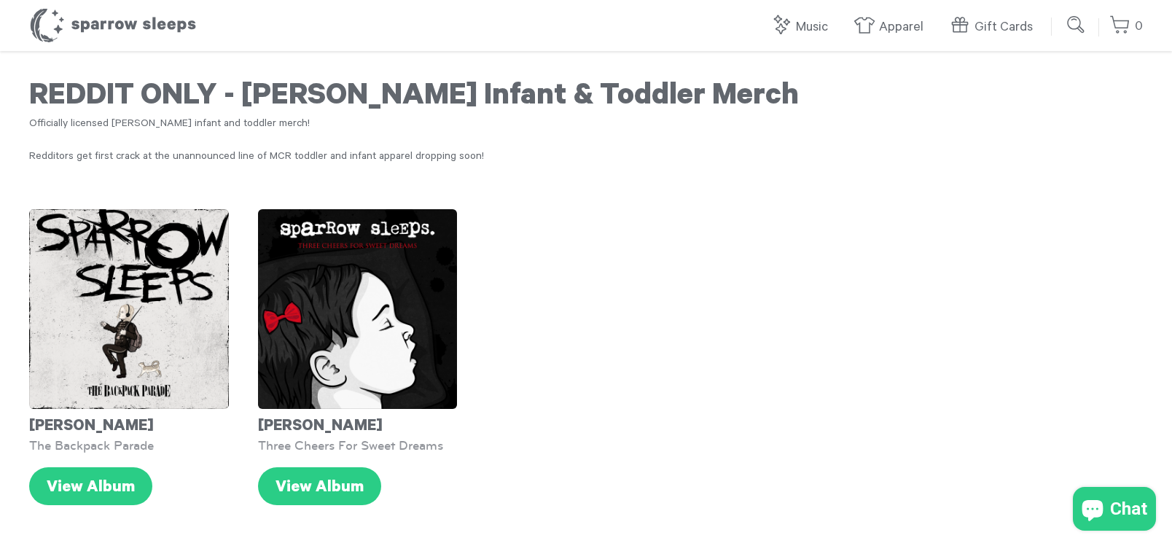 This screenshot has width=1172, height=546. What do you see at coordinates (129, 309) in the screenshot?
I see `img: MyChemicalRomance-TheBackpackParade-Cover-SparrowSleeps_grande.png` at bounding box center [129, 309].